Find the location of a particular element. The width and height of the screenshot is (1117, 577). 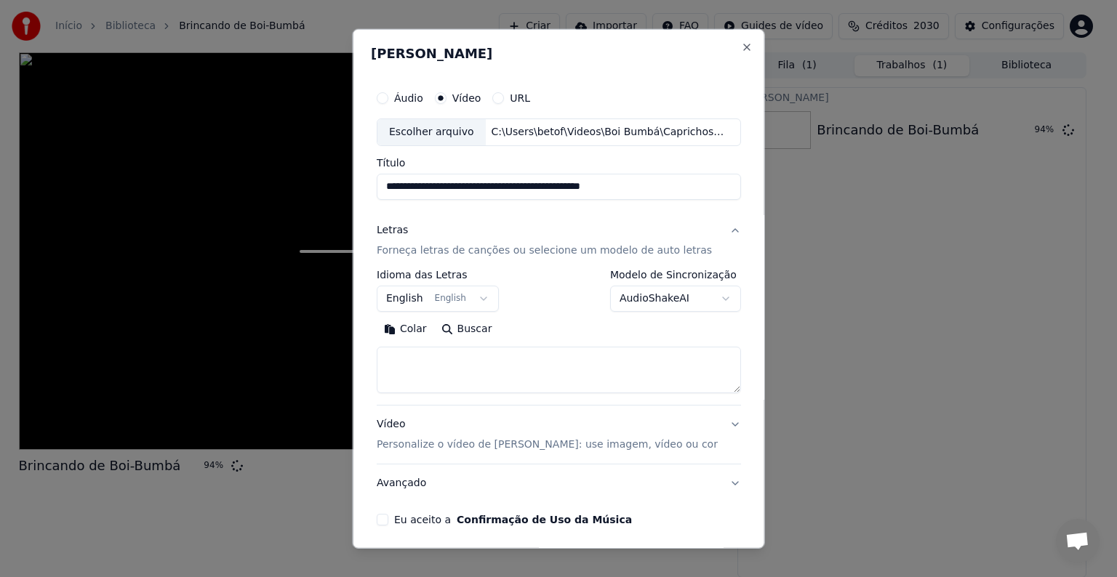

div: Escolher arquivo is located at coordinates (431, 132).